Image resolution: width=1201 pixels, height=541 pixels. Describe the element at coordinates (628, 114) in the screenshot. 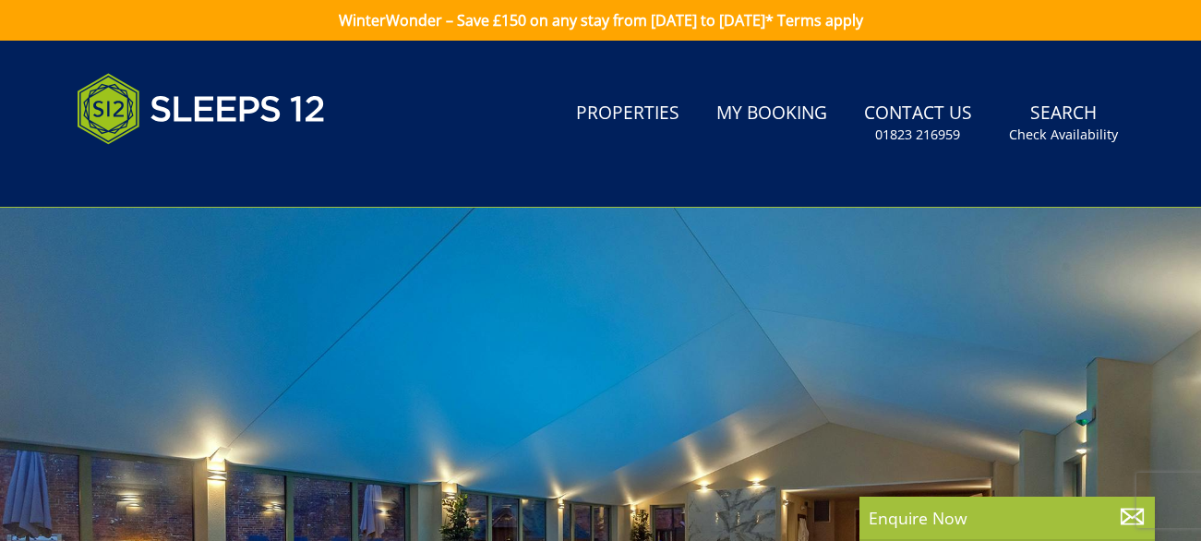

I see `a: Properties` at that location.